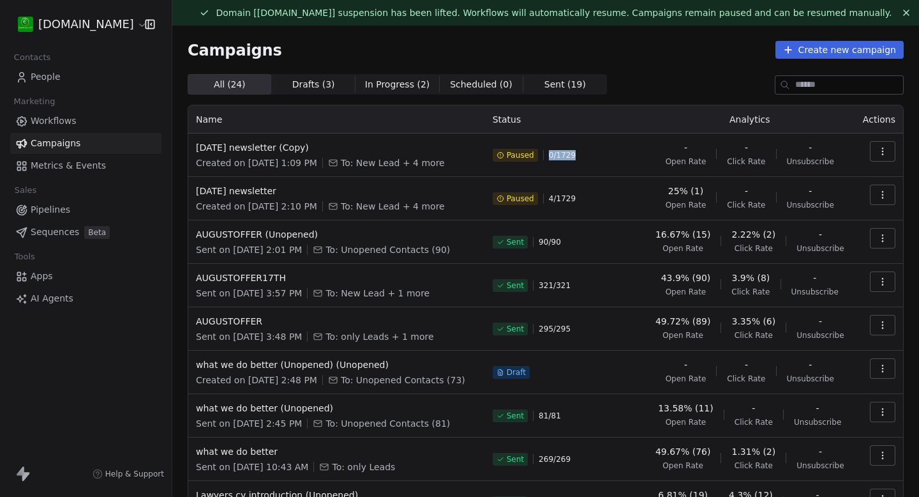 The height and width of the screenshot is (497, 919). Describe the element at coordinates (685, 408) in the screenshot. I see `span: 13.58% (11)` at that location.